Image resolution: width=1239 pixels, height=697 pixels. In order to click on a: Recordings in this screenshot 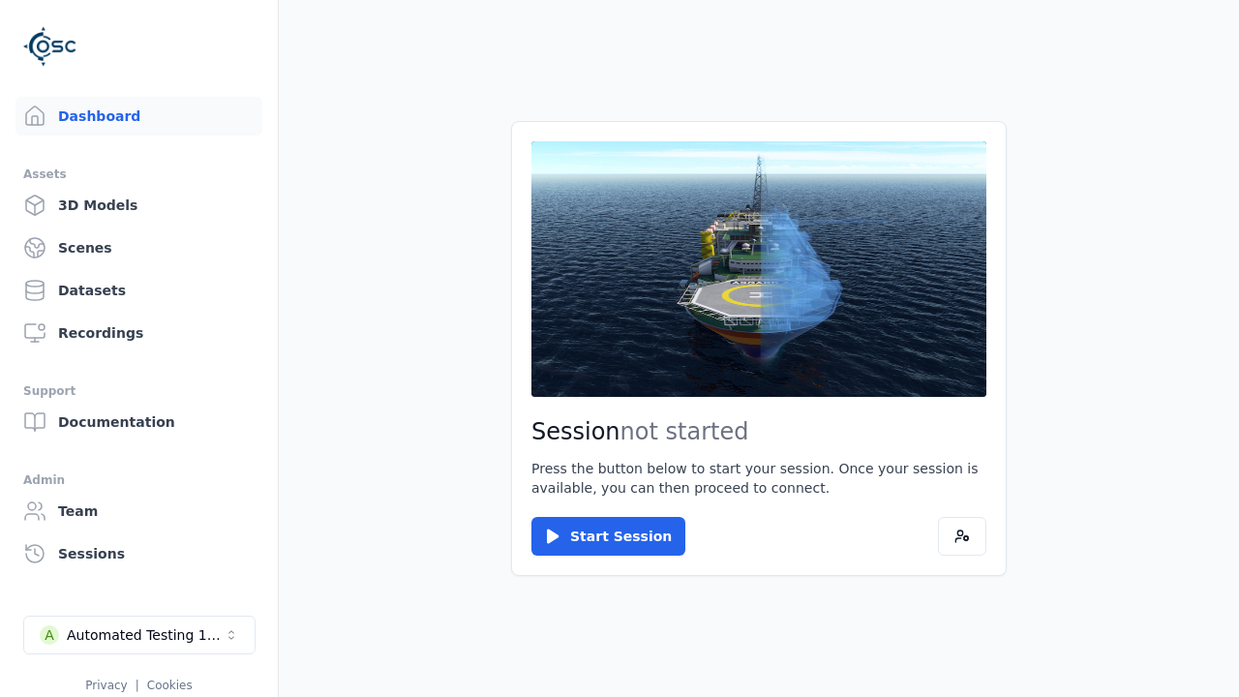, I will do `click(138, 333)`.